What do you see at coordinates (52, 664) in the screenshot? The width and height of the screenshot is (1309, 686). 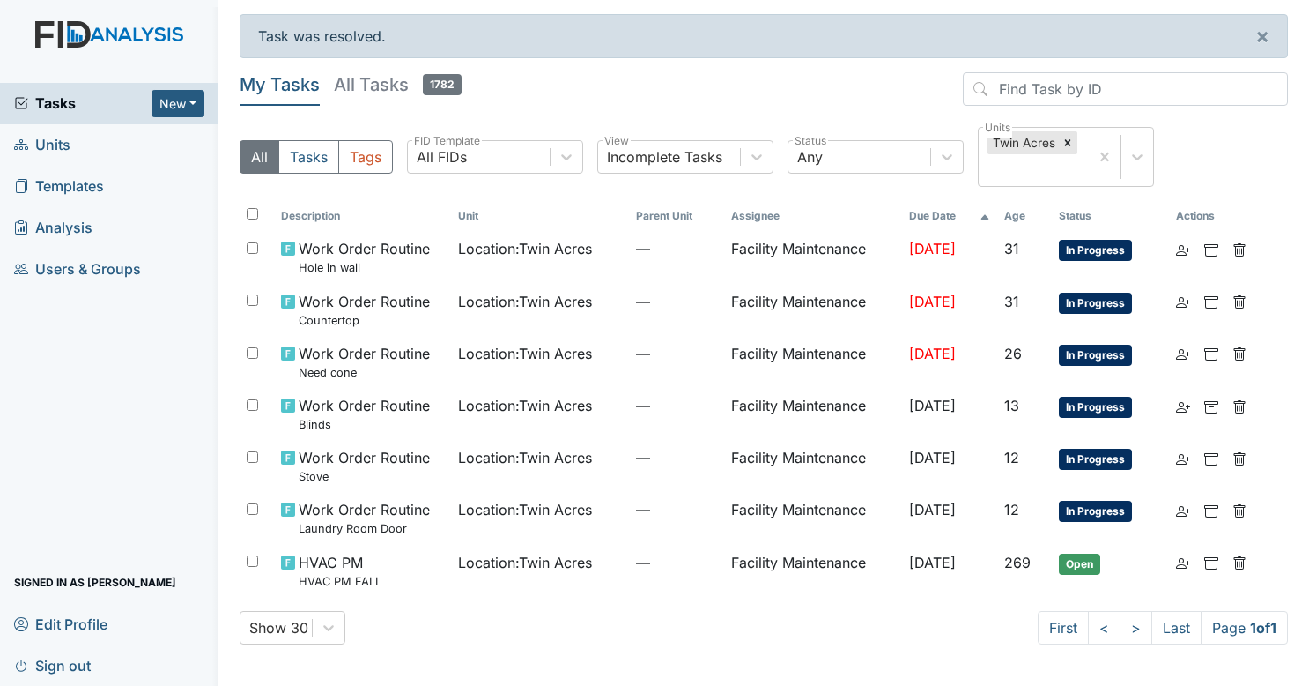 I see `span: Sign out` at bounding box center [52, 664].